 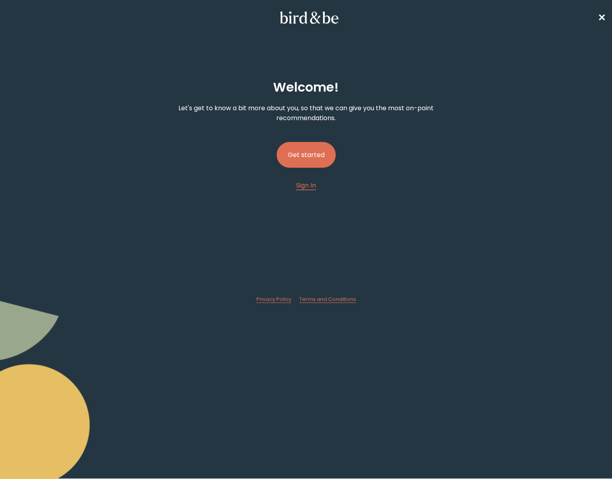 What do you see at coordinates (274, 300) in the screenshot?
I see `a: Privacy Policy` at bounding box center [274, 300].